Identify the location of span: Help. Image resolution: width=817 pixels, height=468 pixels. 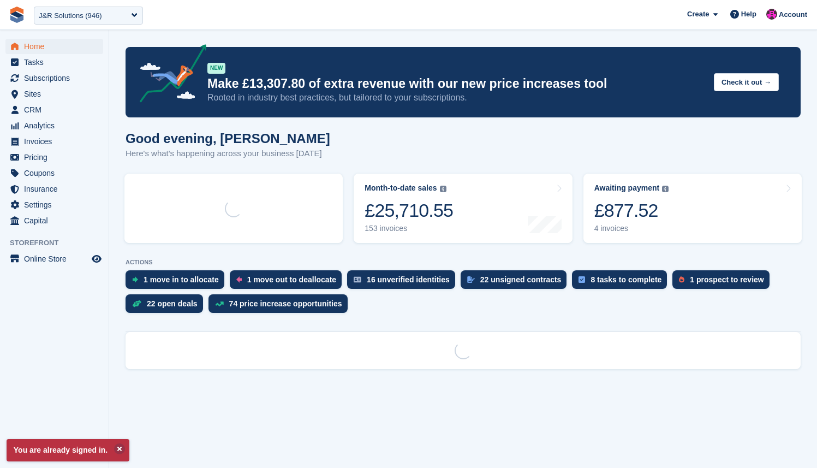
(749, 14).